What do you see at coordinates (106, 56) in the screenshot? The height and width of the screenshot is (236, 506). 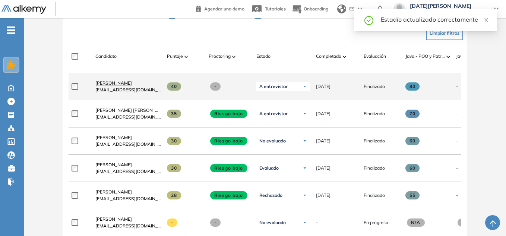 I see `span: Candidato` at bounding box center [106, 56].